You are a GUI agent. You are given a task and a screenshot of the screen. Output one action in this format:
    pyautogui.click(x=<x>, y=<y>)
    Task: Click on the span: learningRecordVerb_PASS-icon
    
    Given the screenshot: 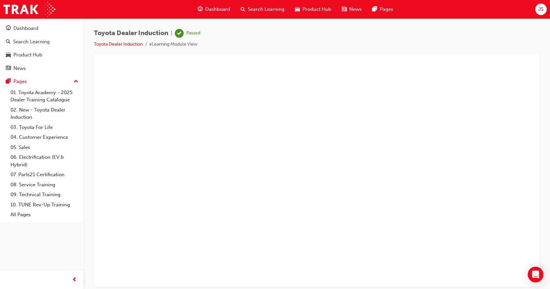 What is the action you would take?
    pyautogui.click(x=179, y=33)
    